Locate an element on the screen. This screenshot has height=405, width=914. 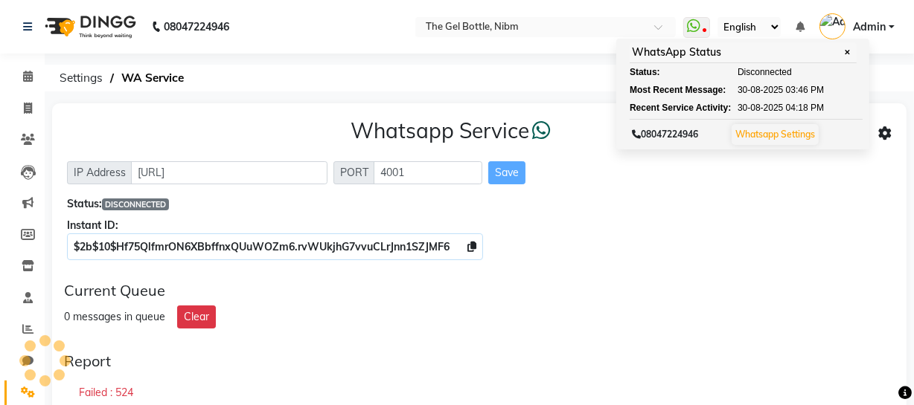
div: WhatsApp Status is located at coordinates (742, 53).